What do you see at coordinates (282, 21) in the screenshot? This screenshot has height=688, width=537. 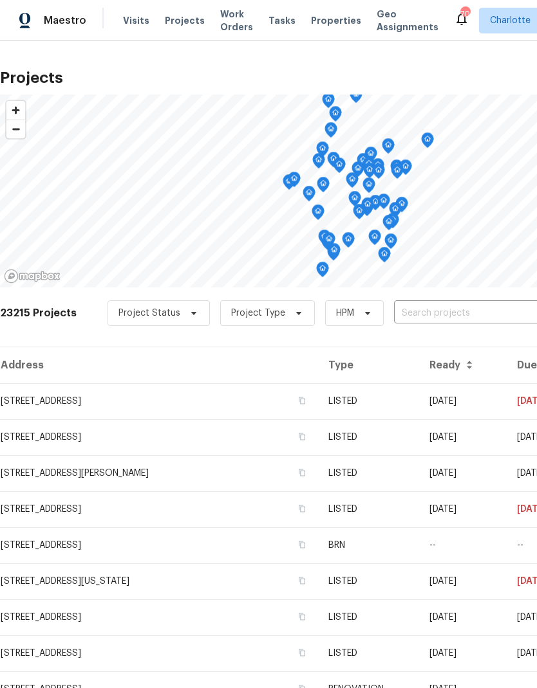 I see `span: Tasks` at bounding box center [282, 21].